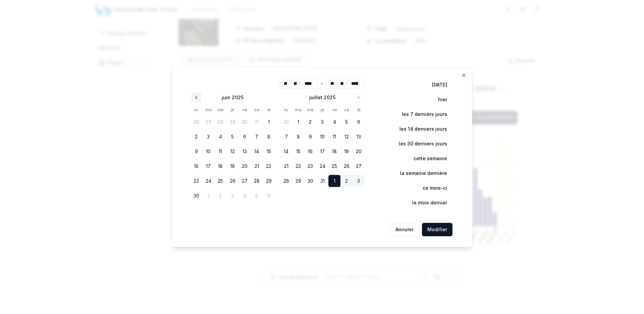 The height and width of the screenshot is (314, 644). Describe the element at coordinates (419, 129) in the screenshot. I see `button: les 14 derniers jours` at that location.